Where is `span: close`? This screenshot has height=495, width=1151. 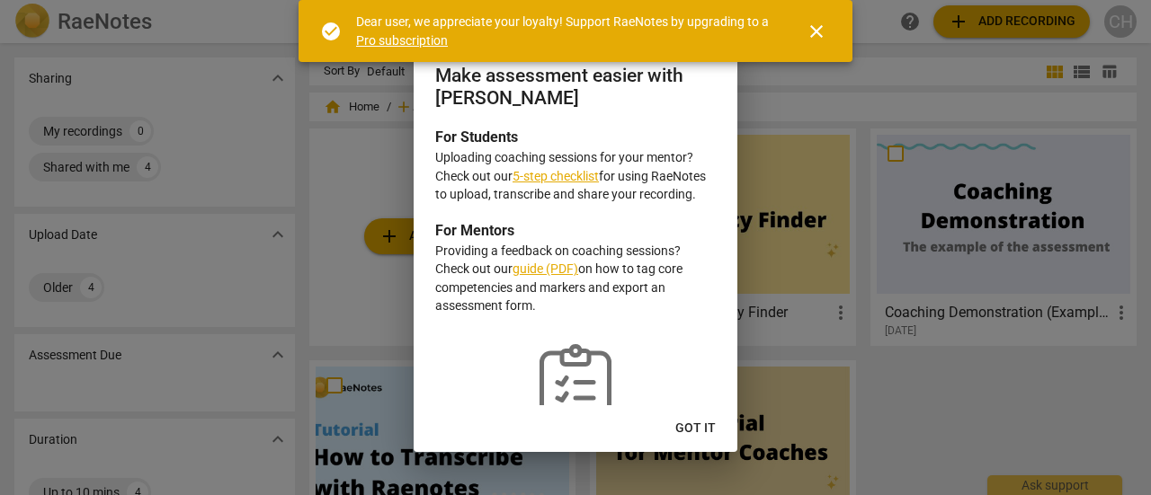 span: close is located at coordinates (817, 31).